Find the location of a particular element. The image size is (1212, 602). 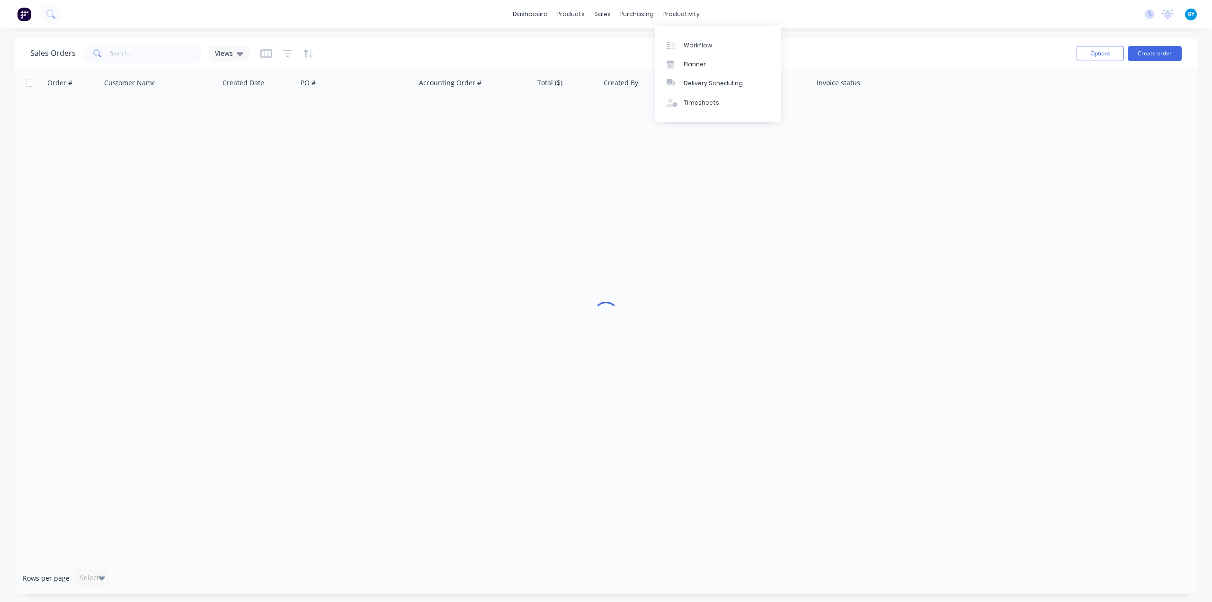

div: Created By is located at coordinates (621, 83).